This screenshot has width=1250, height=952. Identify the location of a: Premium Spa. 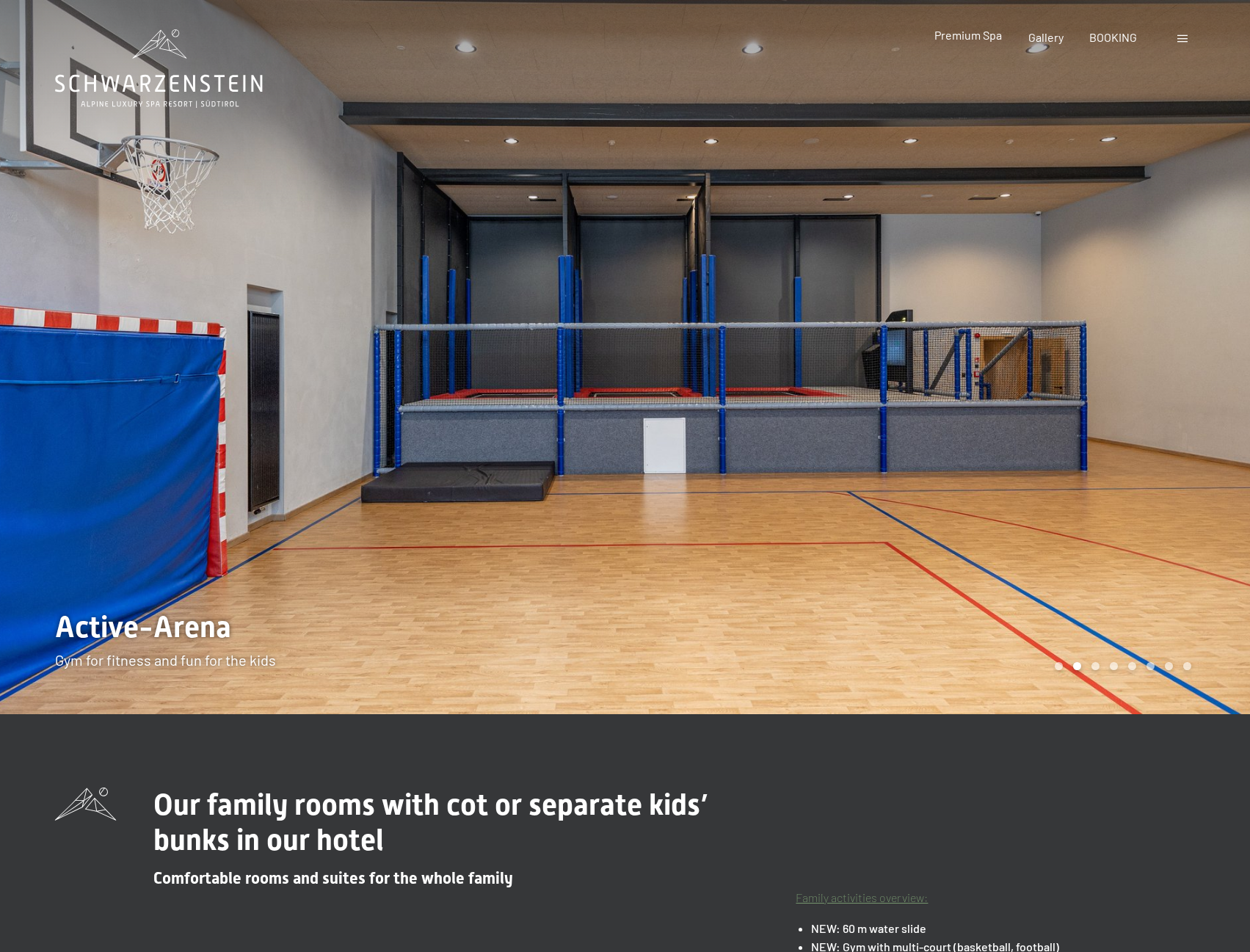
(968, 34).